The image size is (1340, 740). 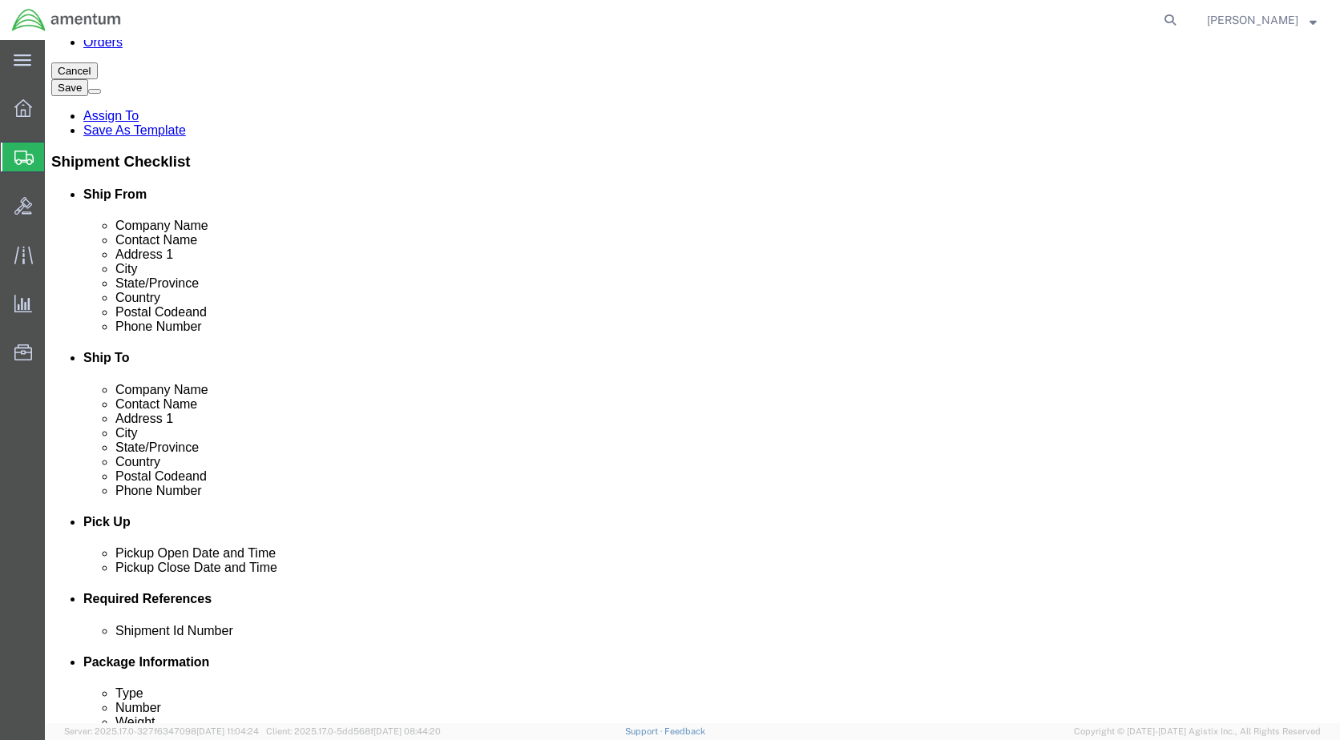 What do you see at coordinates (353, 732) in the screenshot?
I see `span: Client: 2025.17.0-5dd568f` at bounding box center [353, 732].